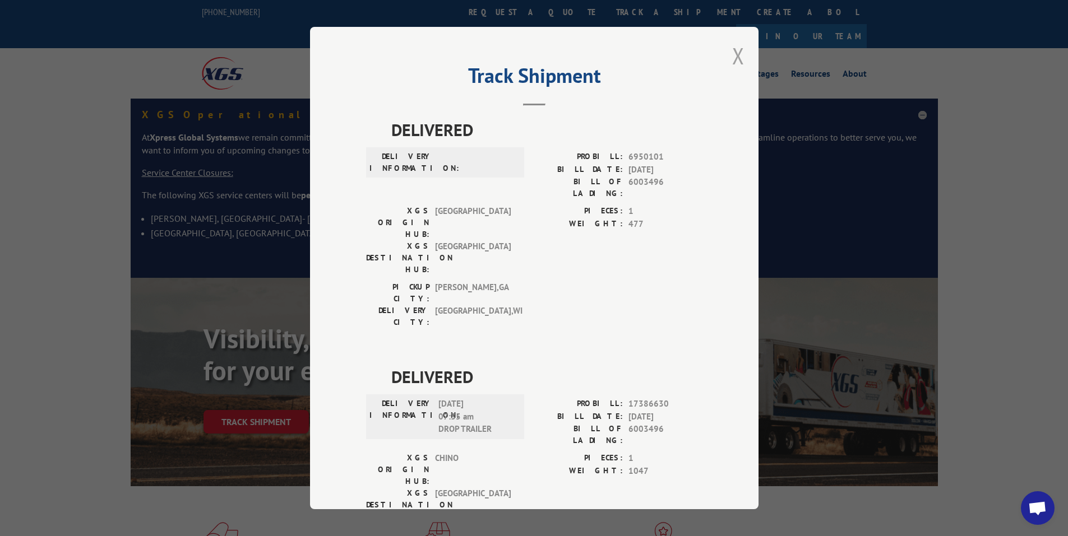 Image resolution: width=1068 pixels, height=536 pixels. What do you see at coordinates (397, 293) in the screenshot?
I see `label: PICKUP CITY:` at bounding box center [397, 293].